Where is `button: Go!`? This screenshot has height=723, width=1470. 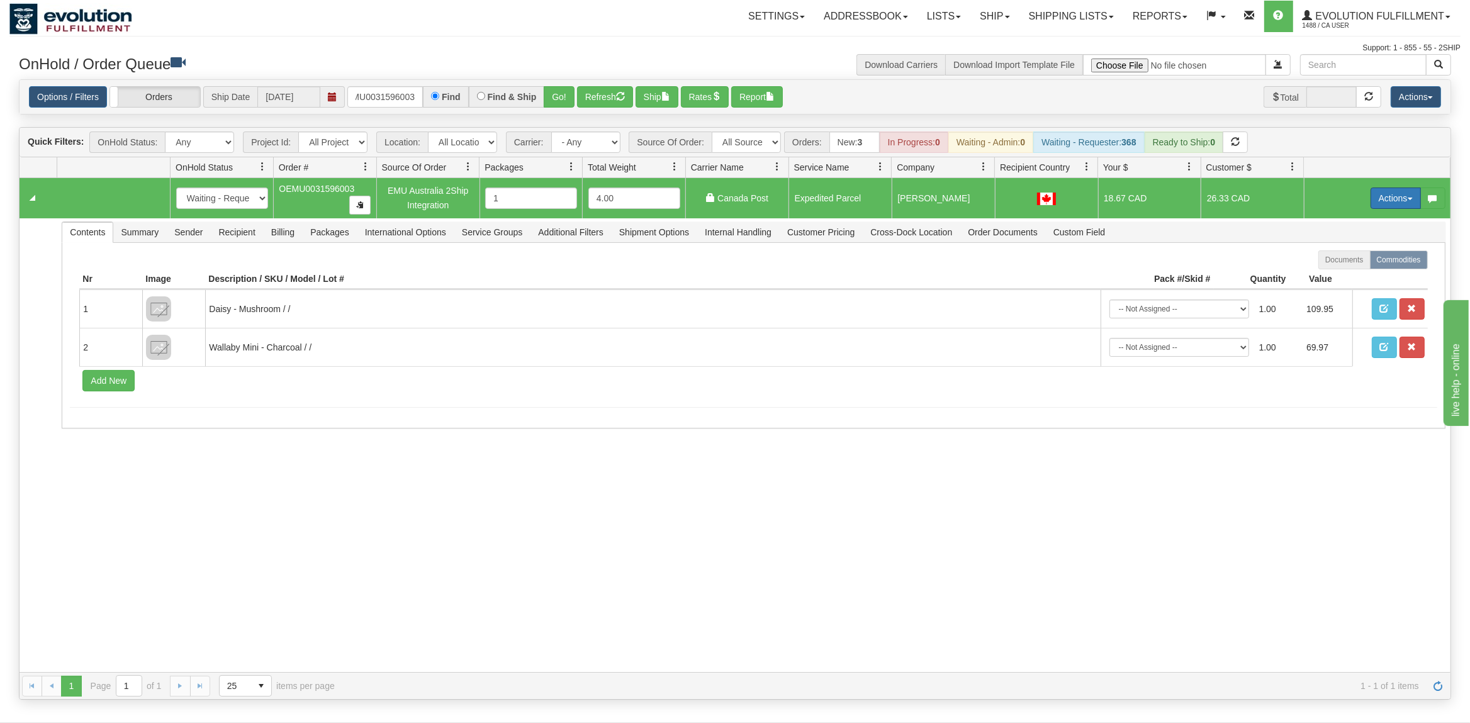 button: Go! is located at coordinates (559, 97).